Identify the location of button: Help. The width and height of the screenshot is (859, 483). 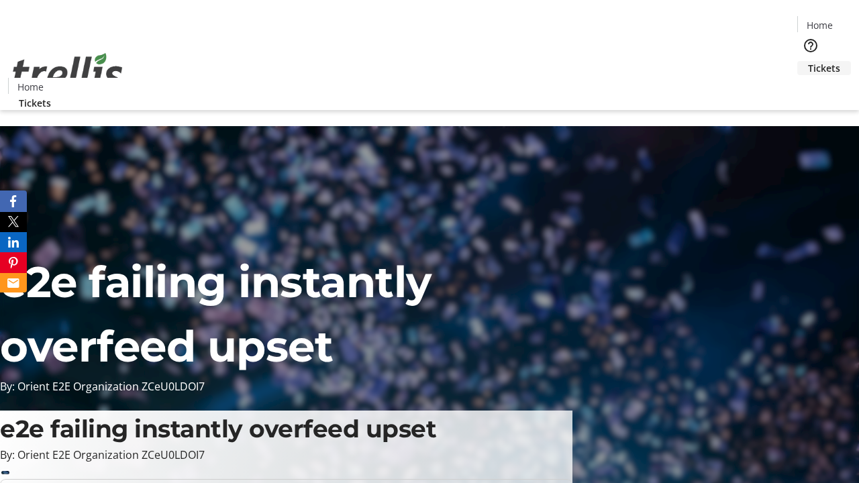
(811, 46).